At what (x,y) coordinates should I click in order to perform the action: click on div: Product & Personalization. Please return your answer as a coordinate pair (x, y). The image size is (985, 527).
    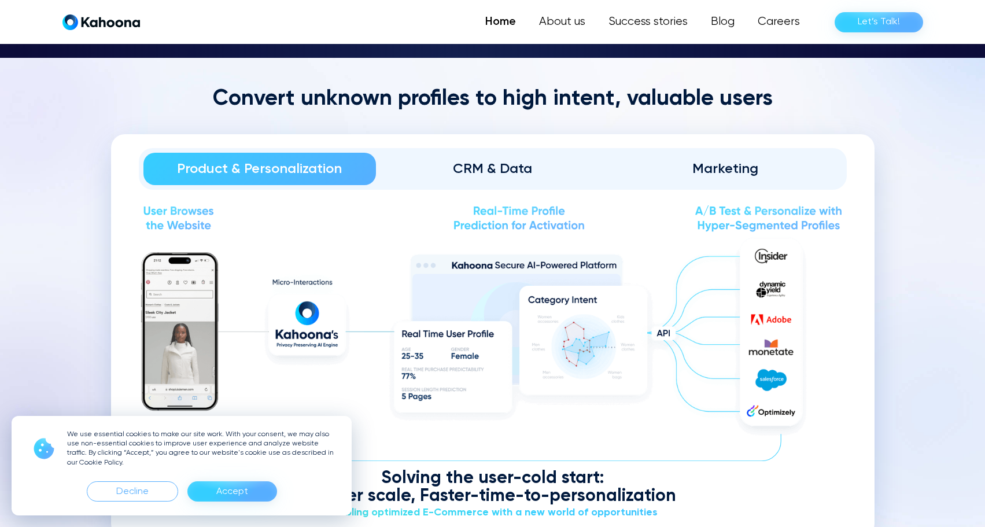
    Looking at the image, I should click on (260, 169).